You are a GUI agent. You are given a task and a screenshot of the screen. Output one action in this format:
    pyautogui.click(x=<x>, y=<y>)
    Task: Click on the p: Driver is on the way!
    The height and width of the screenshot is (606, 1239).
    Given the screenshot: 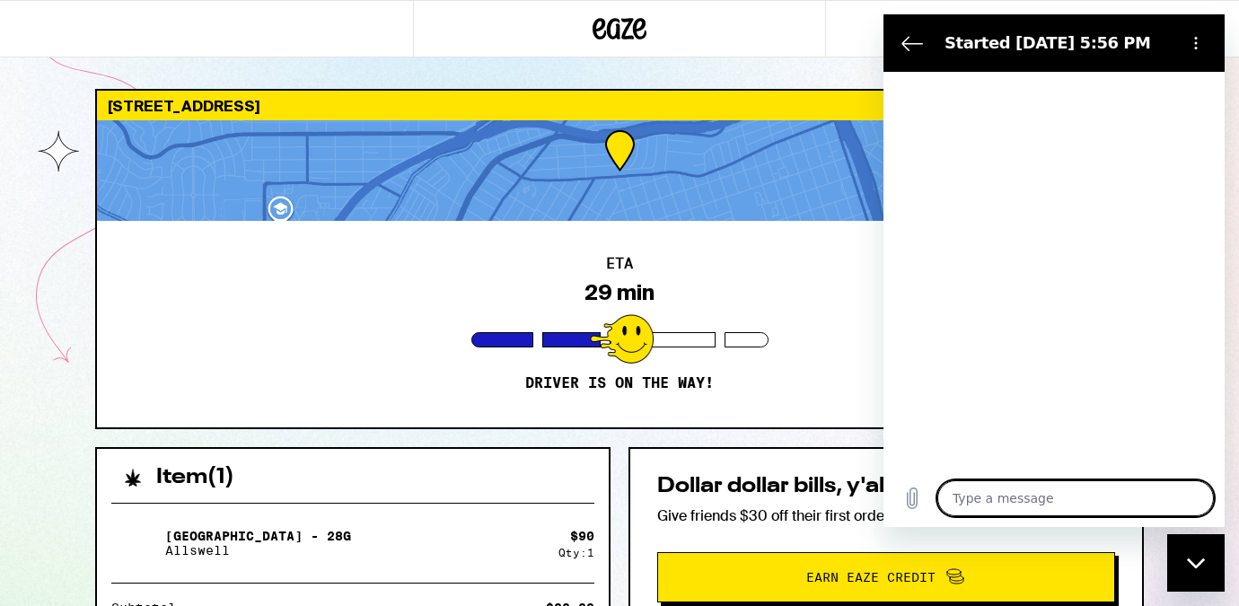 What is the action you would take?
    pyautogui.click(x=619, y=383)
    